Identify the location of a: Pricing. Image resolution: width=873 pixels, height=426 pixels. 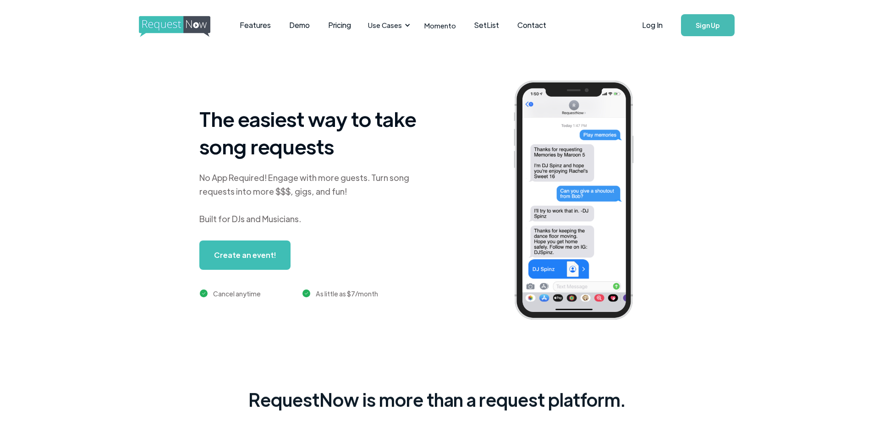
(340, 25).